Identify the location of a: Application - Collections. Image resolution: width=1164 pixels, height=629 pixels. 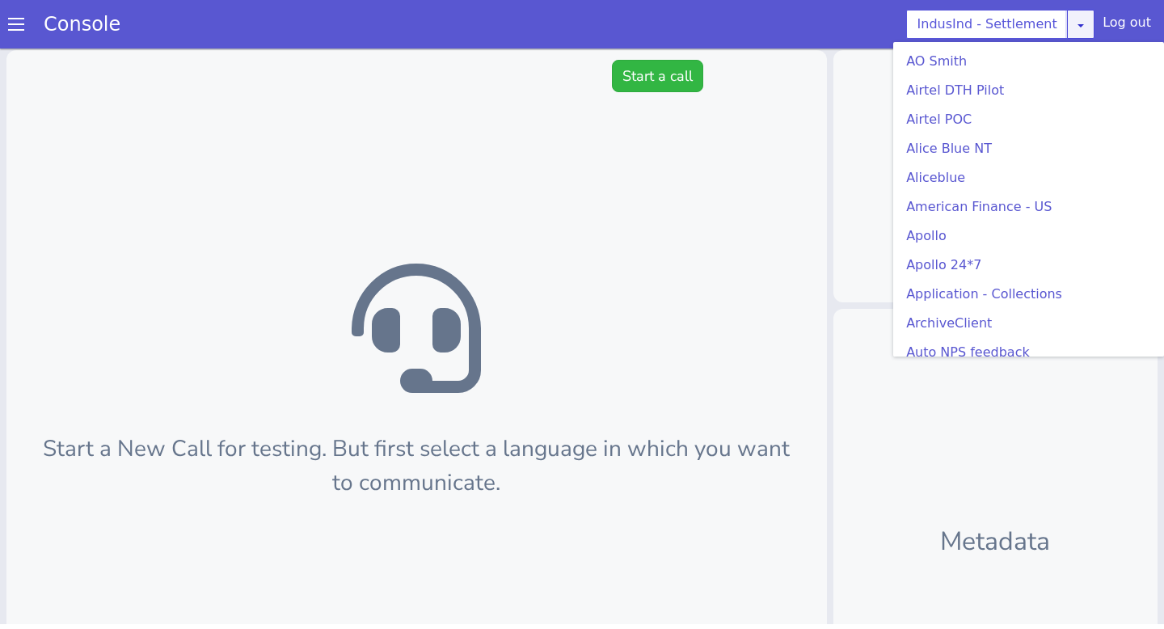
(1028, 294).